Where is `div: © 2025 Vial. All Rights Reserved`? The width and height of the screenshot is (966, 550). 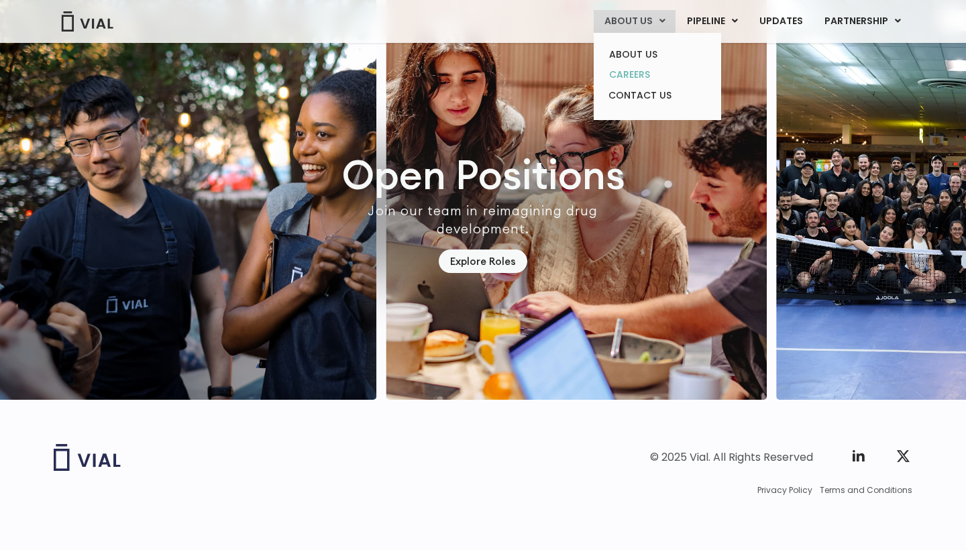 div: © 2025 Vial. All Rights Reserved is located at coordinates (731, 458).